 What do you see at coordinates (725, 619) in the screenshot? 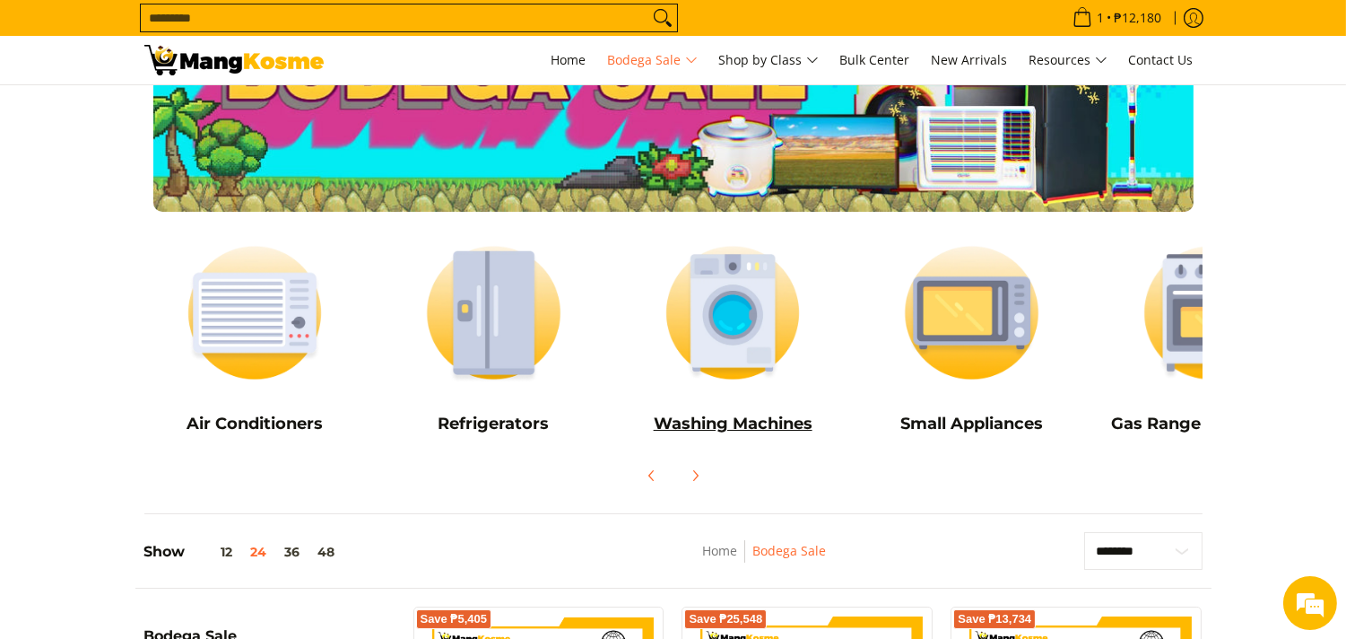
I see `span: Save ₱25,548` at bounding box center [725, 619].